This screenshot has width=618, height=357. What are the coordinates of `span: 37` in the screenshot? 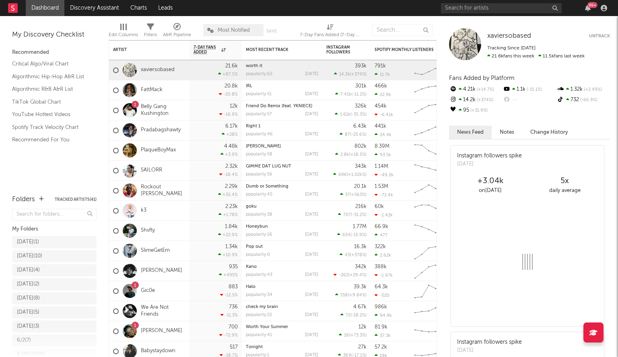 It's located at (347, 195).